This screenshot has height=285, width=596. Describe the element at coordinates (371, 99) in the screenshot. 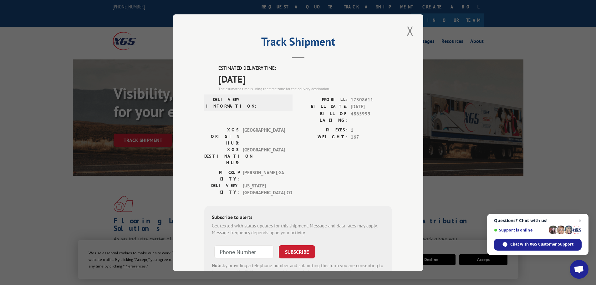

I see `span: 17308611` at that location.